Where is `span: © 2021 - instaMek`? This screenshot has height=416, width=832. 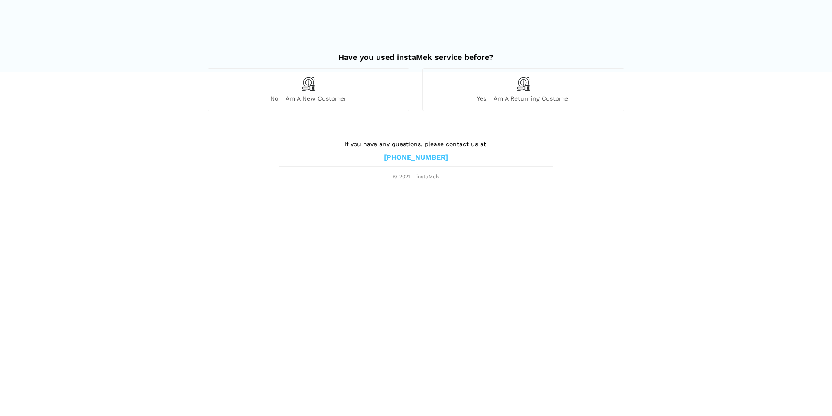
span: © 2021 - instaMek is located at coordinates (416, 177).